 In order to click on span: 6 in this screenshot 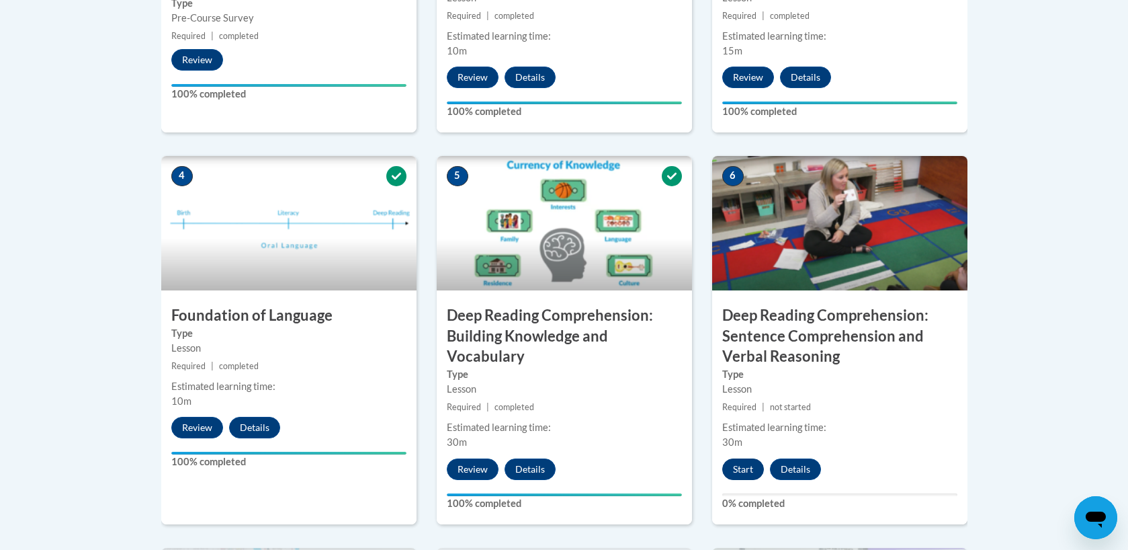, I will do `click(733, 176)`.